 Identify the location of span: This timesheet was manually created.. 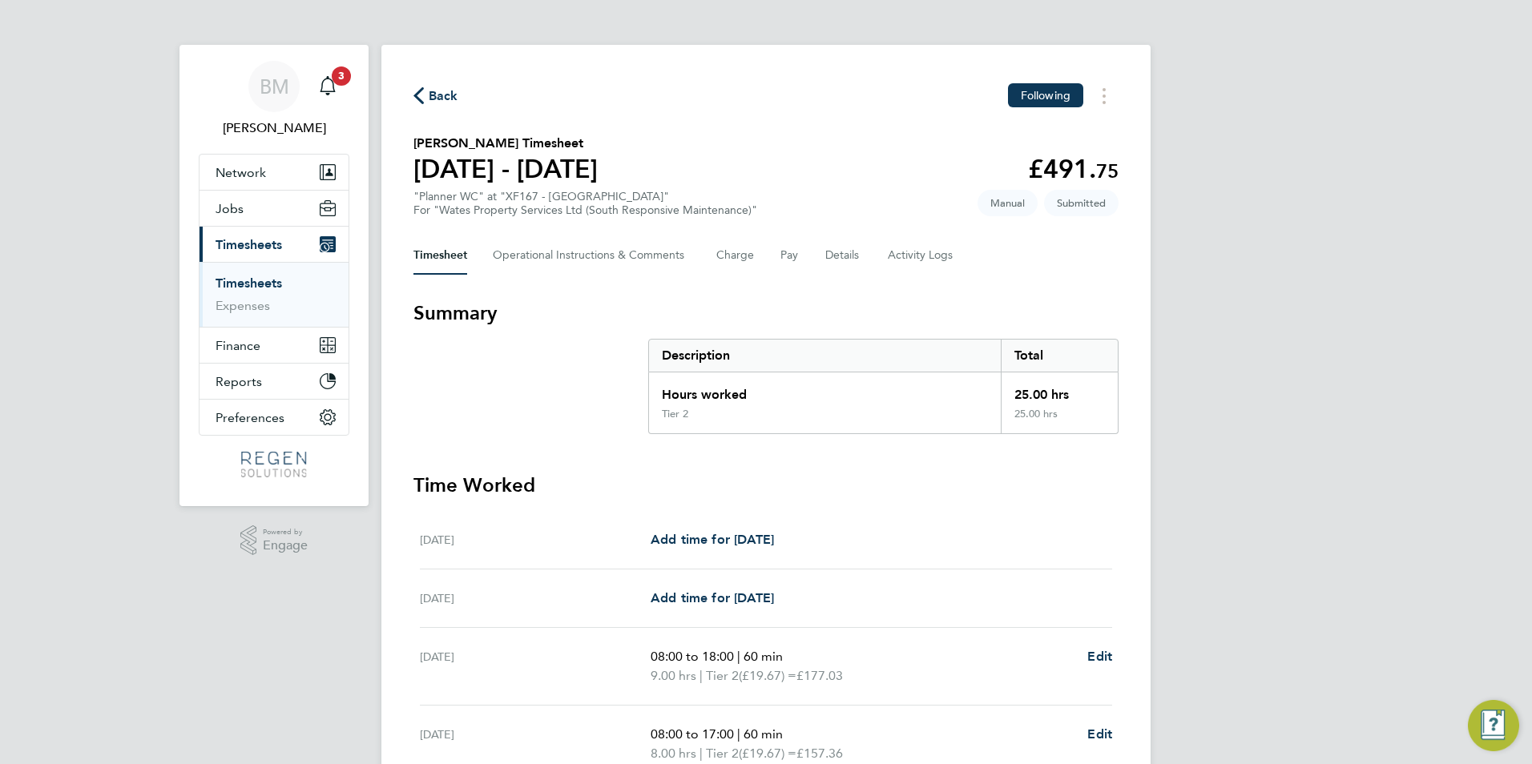
(1007, 203).